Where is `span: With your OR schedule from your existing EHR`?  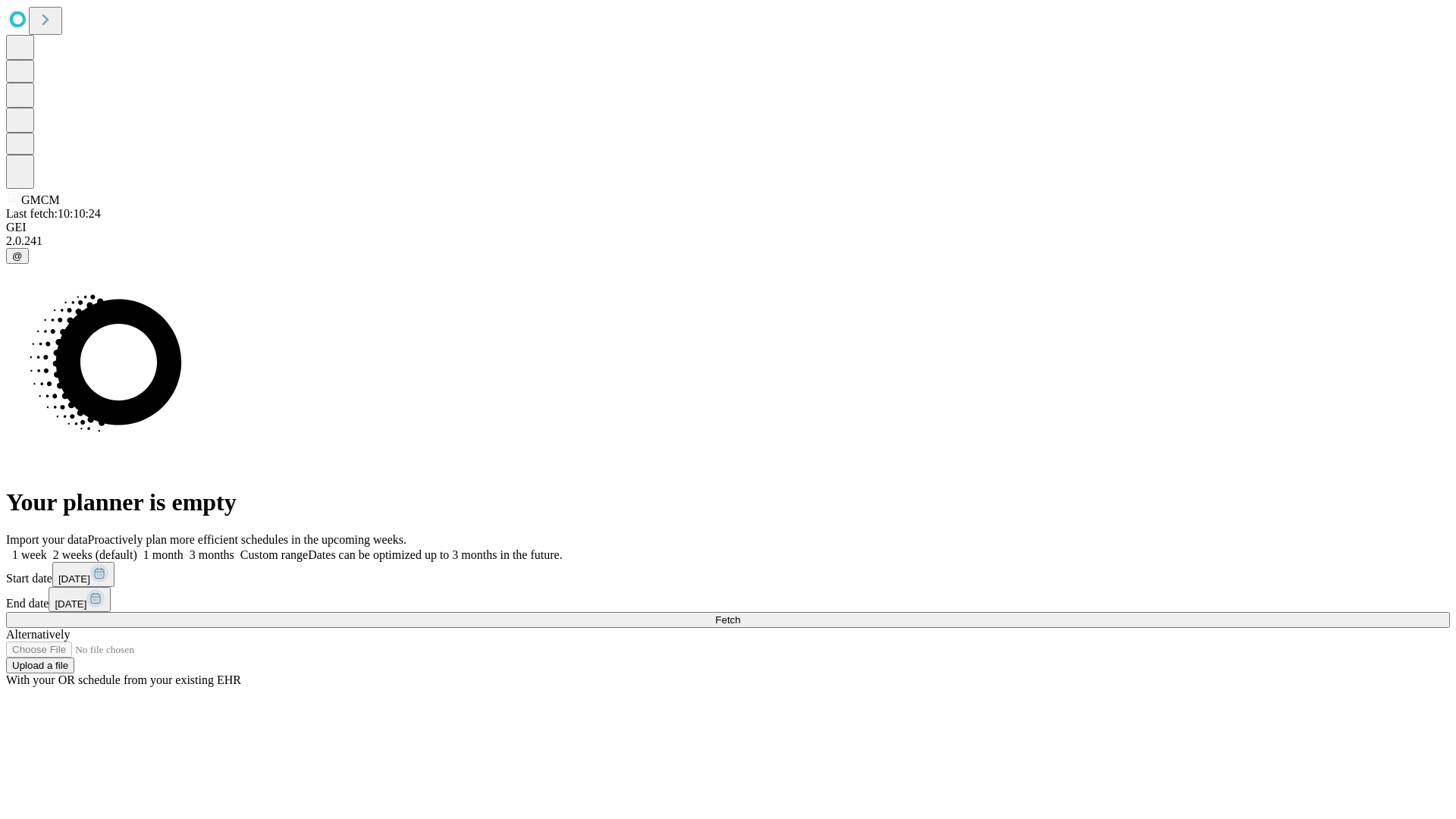 span: With your OR schedule from your existing EHR is located at coordinates (123, 680).